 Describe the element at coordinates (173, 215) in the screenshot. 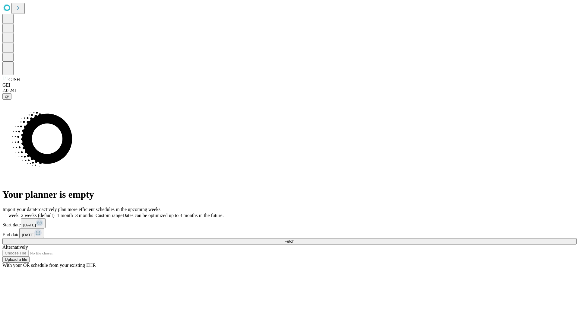

I see `span: Dates can be optimized up to 3 months in the future.` at that location.